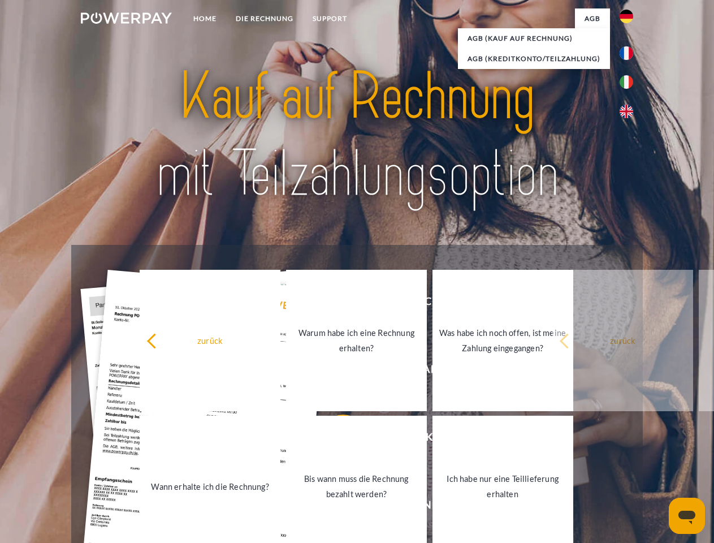 The width and height of the screenshot is (714, 543). Describe the element at coordinates (503, 486) in the screenshot. I see `div: Ich habe nur eine Teillieferung erhalten` at that location.